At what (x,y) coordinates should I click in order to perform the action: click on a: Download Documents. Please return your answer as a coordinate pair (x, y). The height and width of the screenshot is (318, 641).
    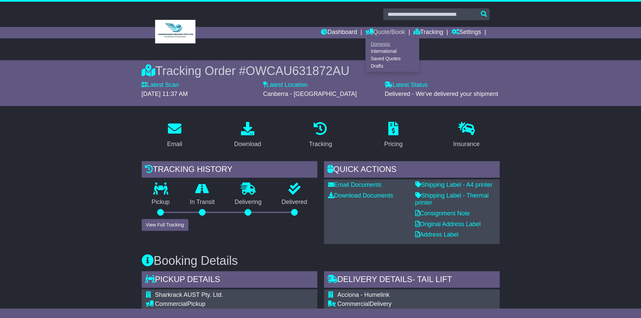
    Looking at the image, I should click on (361, 196).